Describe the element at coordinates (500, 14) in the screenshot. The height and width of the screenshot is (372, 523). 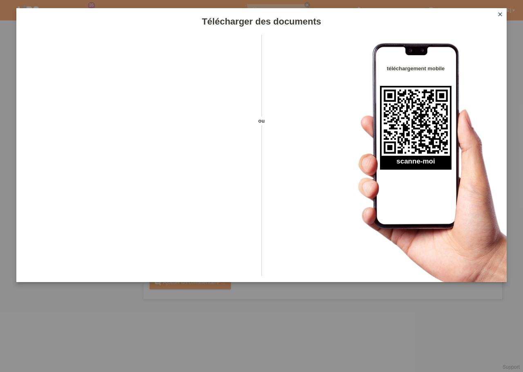
I see `i: close` at that location.